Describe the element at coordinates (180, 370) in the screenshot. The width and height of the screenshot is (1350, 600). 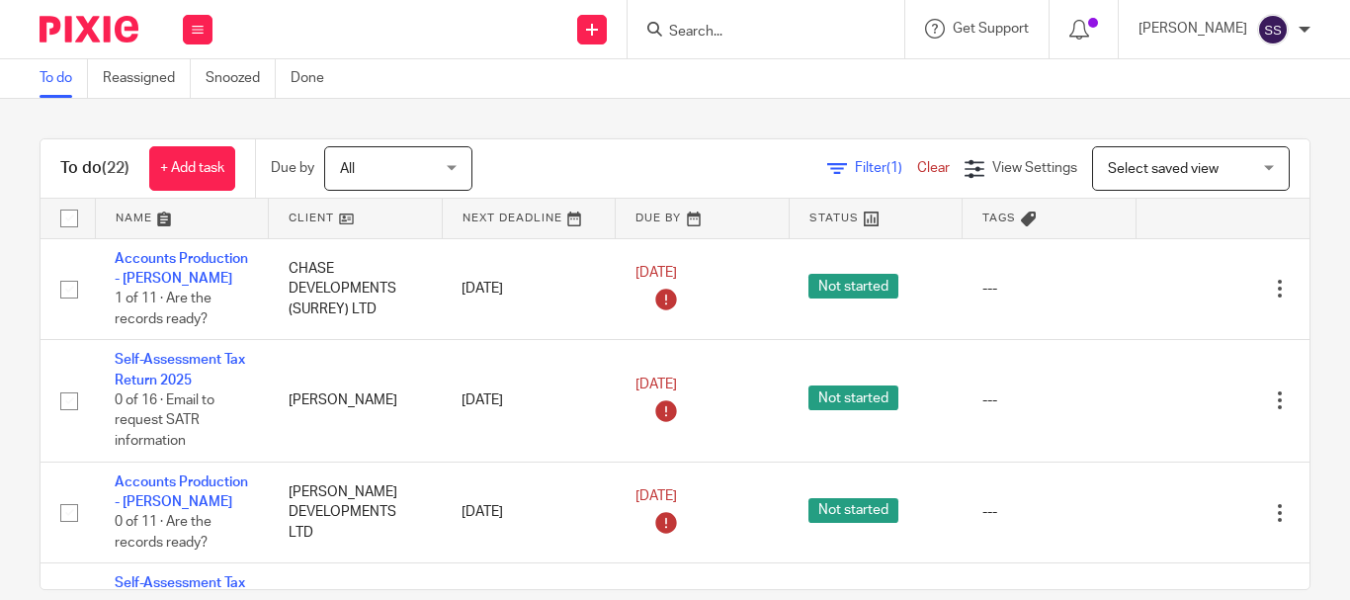
I see `a: Self-Assessment Tax Return 2025` at that location.